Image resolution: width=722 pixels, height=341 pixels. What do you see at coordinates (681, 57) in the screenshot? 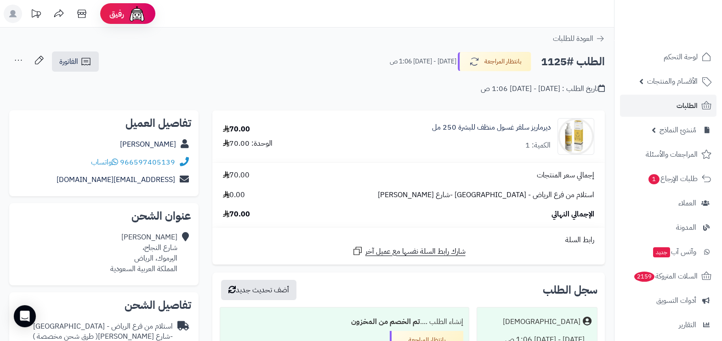
I see `span: لوحة التحكم` at bounding box center [681, 57].